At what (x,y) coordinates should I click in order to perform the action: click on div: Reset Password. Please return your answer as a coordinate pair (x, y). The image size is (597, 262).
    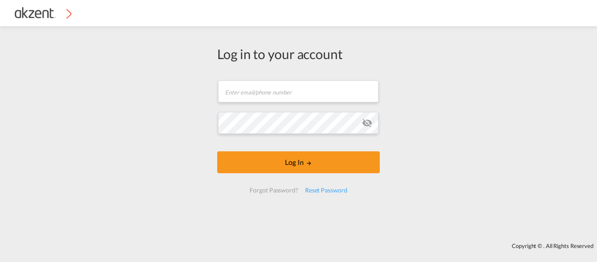
    Looking at the image, I should click on (326, 190).